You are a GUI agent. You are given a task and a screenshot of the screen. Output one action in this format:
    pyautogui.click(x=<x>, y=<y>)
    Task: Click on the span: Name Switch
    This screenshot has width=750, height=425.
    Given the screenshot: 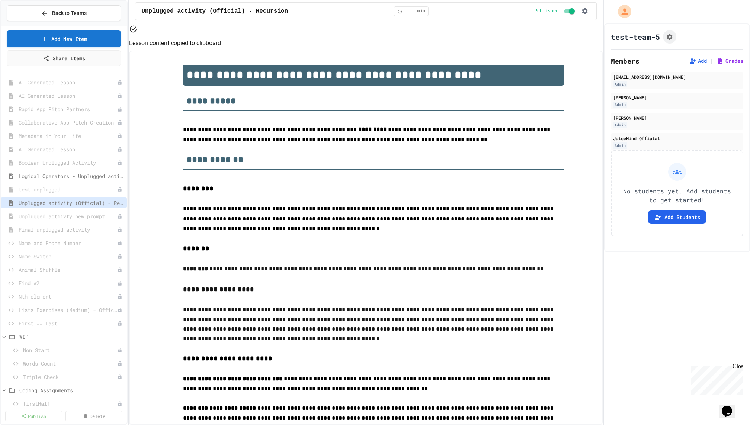 What is the action you would take?
    pyautogui.click(x=68, y=256)
    